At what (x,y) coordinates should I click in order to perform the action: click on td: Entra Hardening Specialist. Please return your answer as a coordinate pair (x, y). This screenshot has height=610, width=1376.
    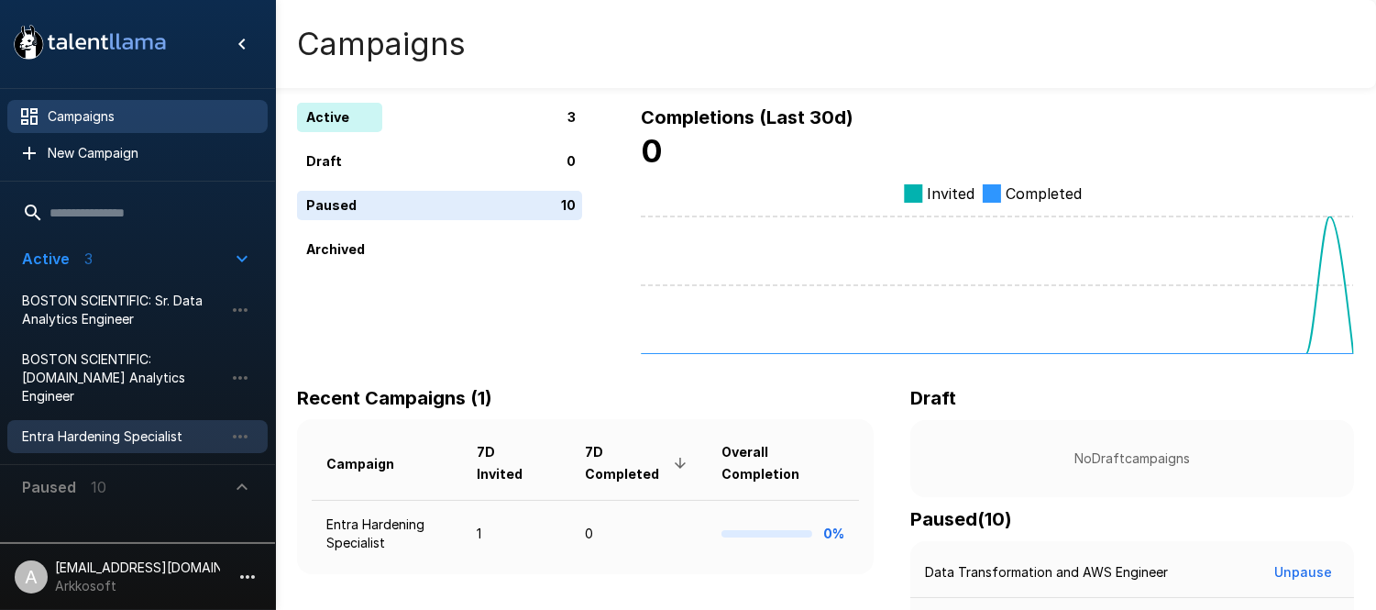
    Looking at the image, I should click on (387, 533).